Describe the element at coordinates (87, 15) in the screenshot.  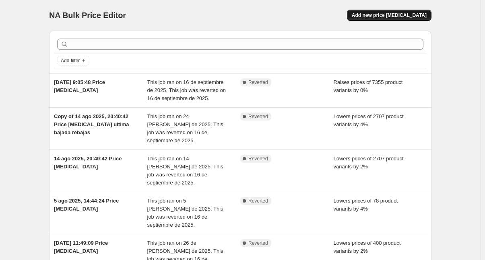
I see `span: NA Bulk Price Editor` at that location.